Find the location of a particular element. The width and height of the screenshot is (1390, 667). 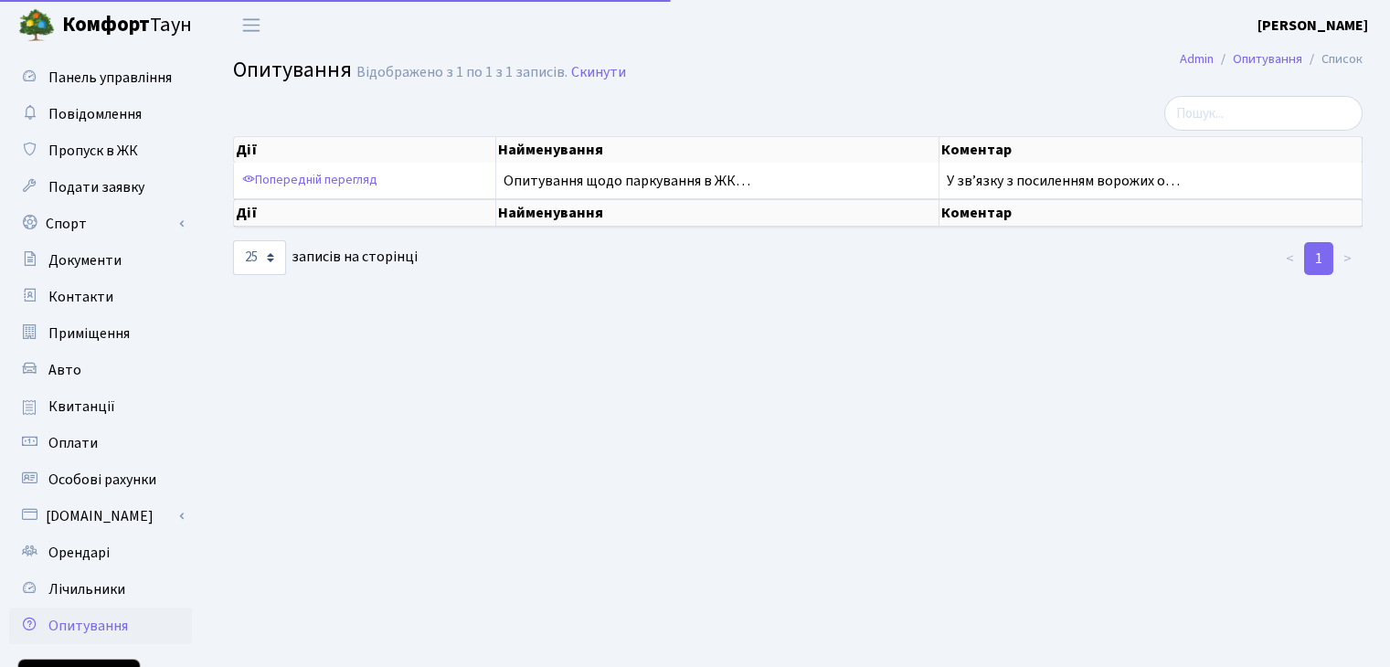

span: Авто is located at coordinates (65, 370).